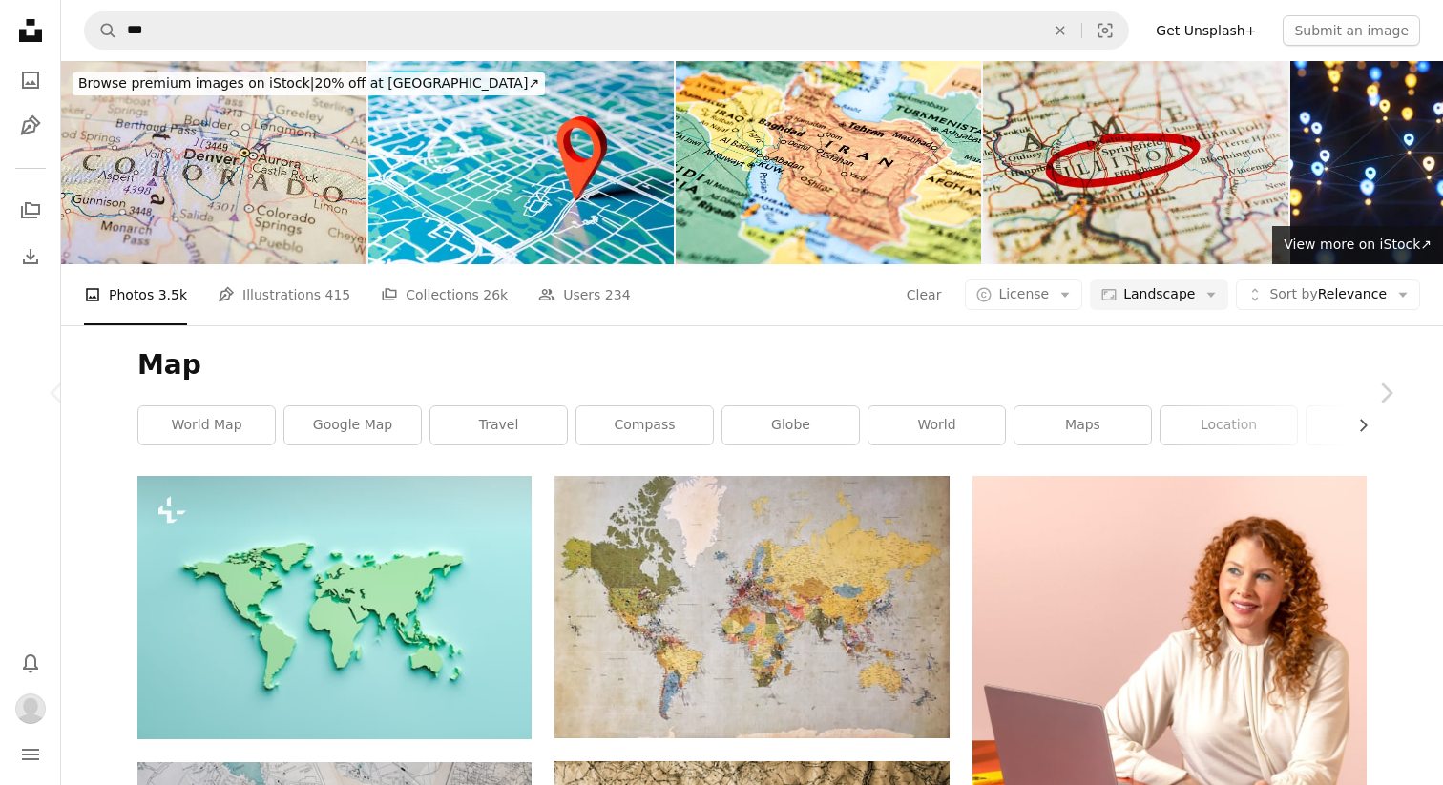 This screenshot has height=785, width=1443. I want to click on a: relief map of the world with soft shadows and pastel colors. concept of travel and exploration. 3..., so click(334, 607).